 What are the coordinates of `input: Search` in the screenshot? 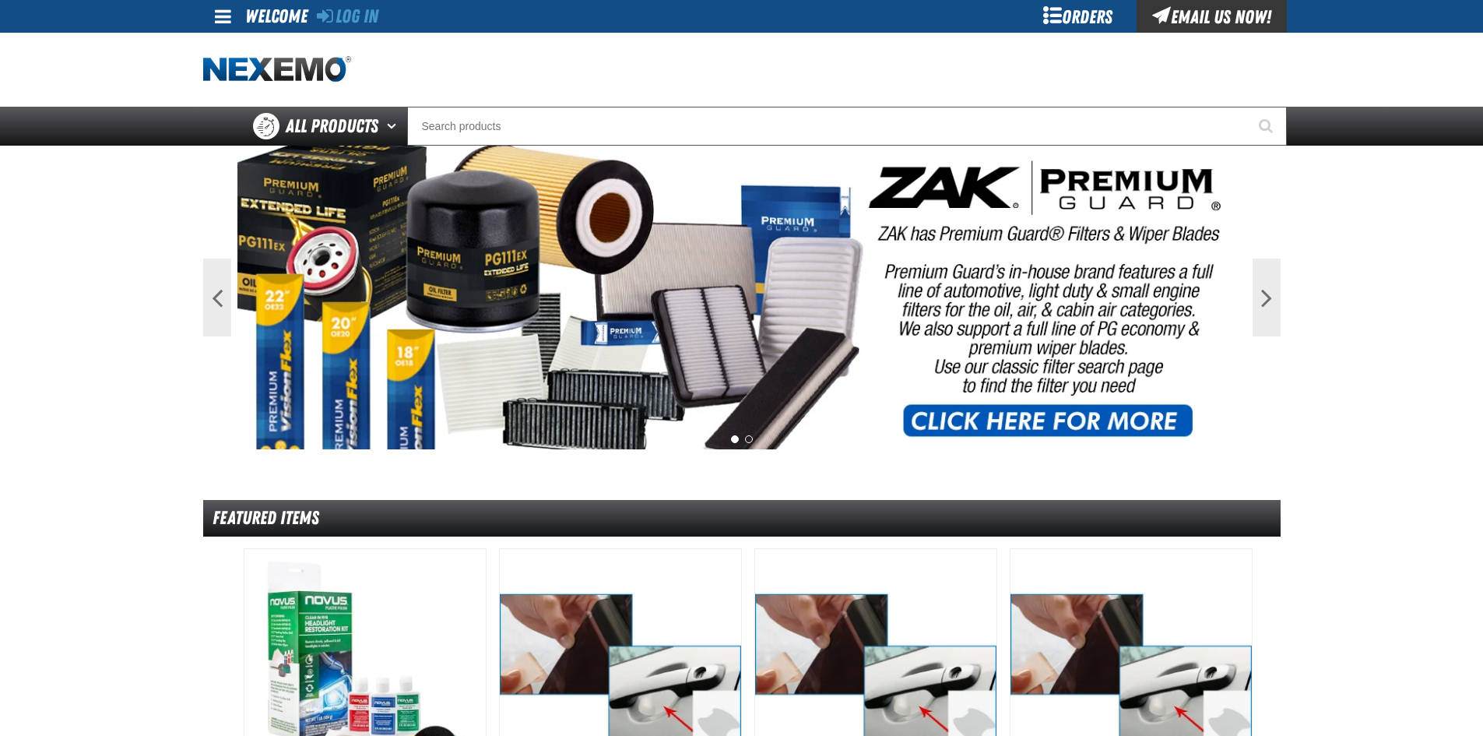 It's located at (847, 126).